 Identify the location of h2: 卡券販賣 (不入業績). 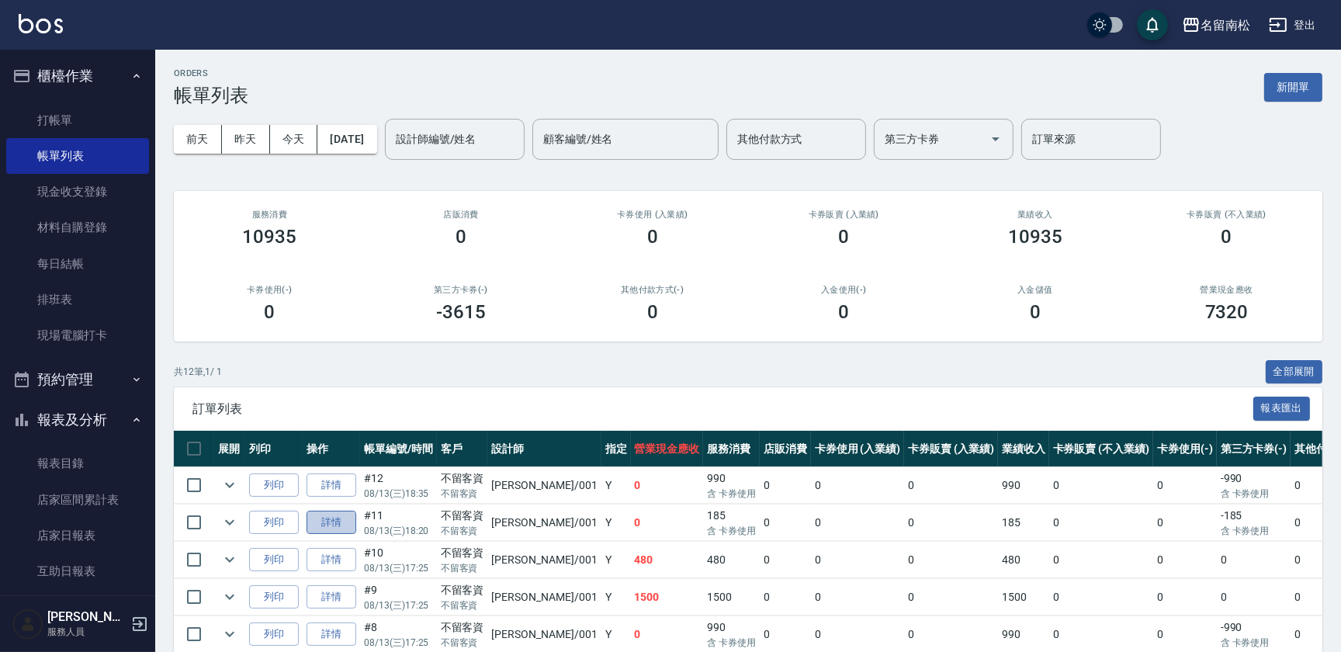
(1226, 214).